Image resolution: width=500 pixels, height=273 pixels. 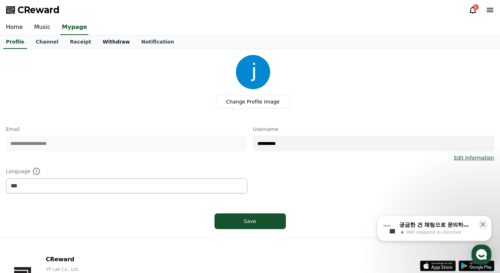 What do you see at coordinates (250, 221) in the screenshot?
I see `button: Save` at bounding box center [250, 221].